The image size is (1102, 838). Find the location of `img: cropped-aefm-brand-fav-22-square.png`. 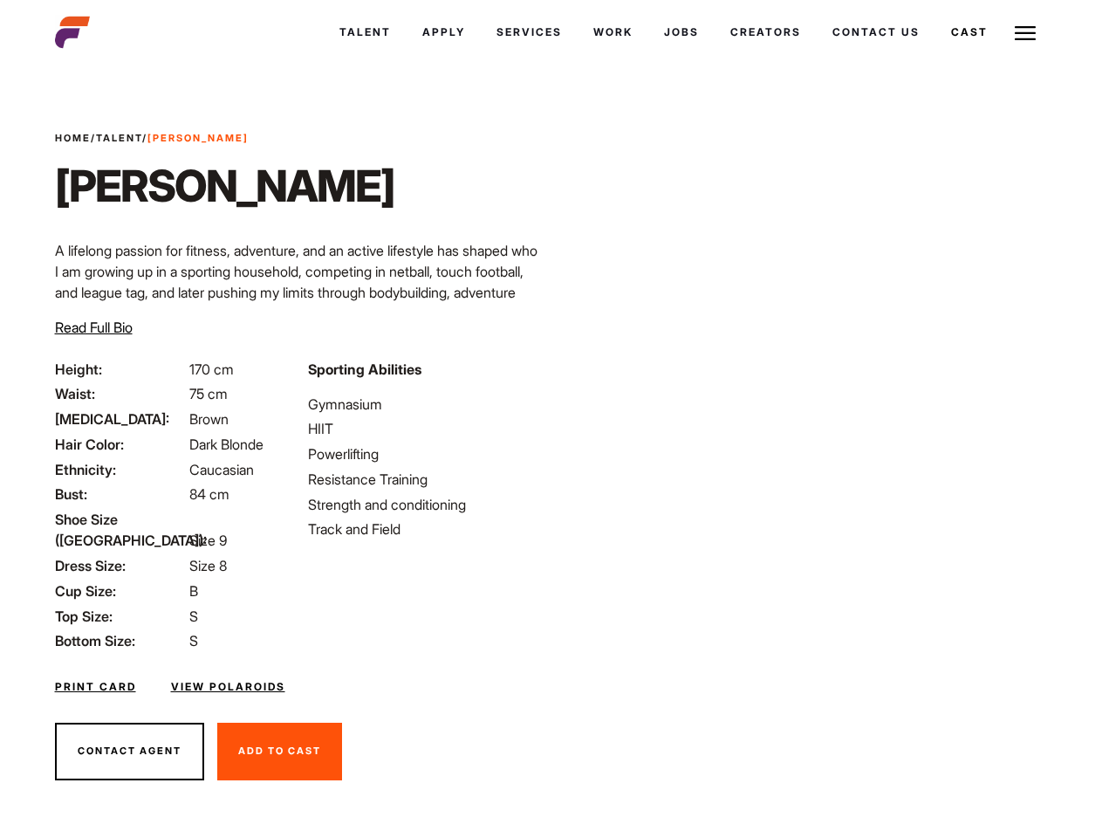

img: cropped-aefm-brand-fav-22-square.png is located at coordinates (72, 32).